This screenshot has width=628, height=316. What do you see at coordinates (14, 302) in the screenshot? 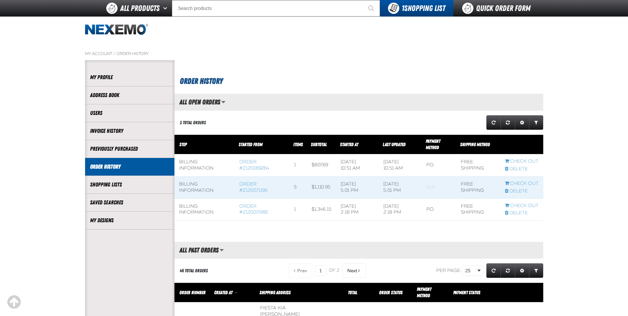
I see `div: Scroll to the top` at bounding box center [14, 302].